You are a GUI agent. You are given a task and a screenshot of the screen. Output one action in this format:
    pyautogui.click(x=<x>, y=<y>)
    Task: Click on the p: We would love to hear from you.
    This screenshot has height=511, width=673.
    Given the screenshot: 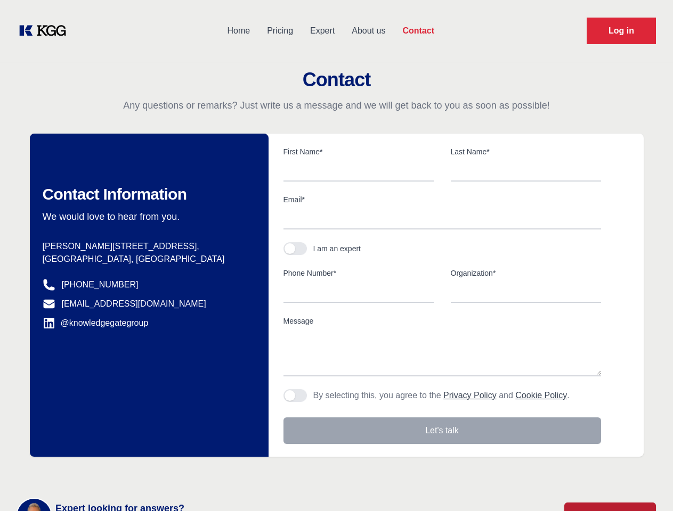 What is the action you would take?
    pyautogui.click(x=147, y=217)
    